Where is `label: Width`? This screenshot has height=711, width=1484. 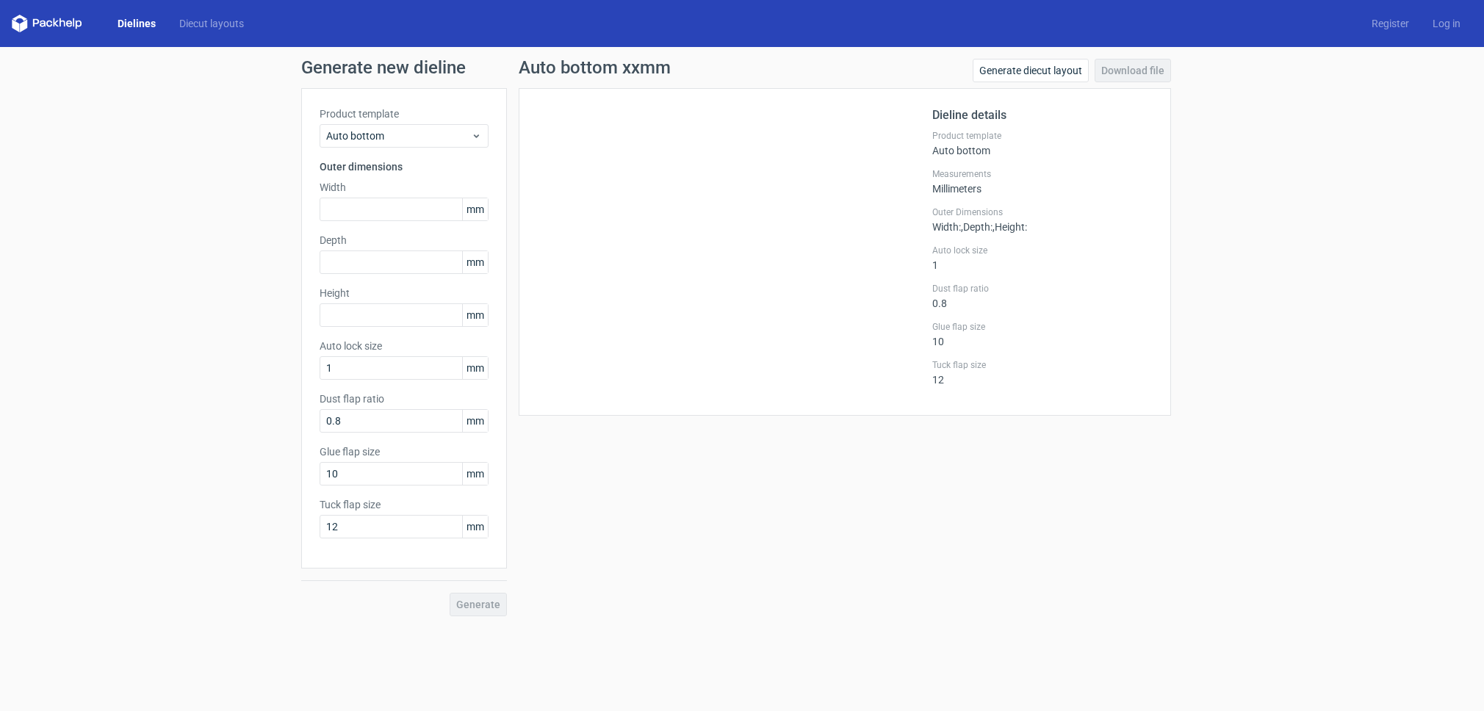
label: Width is located at coordinates (404, 187).